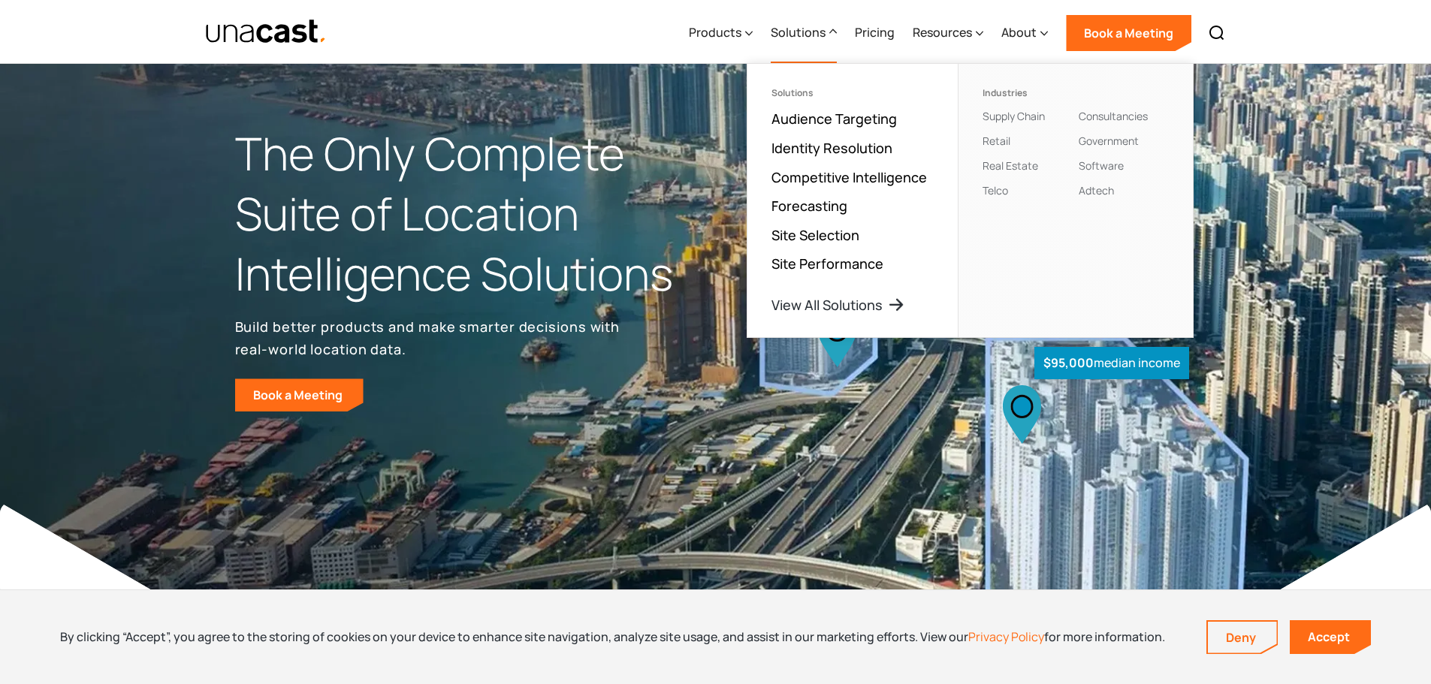 This screenshot has height=684, width=1431. I want to click on a: Software, so click(1101, 165).